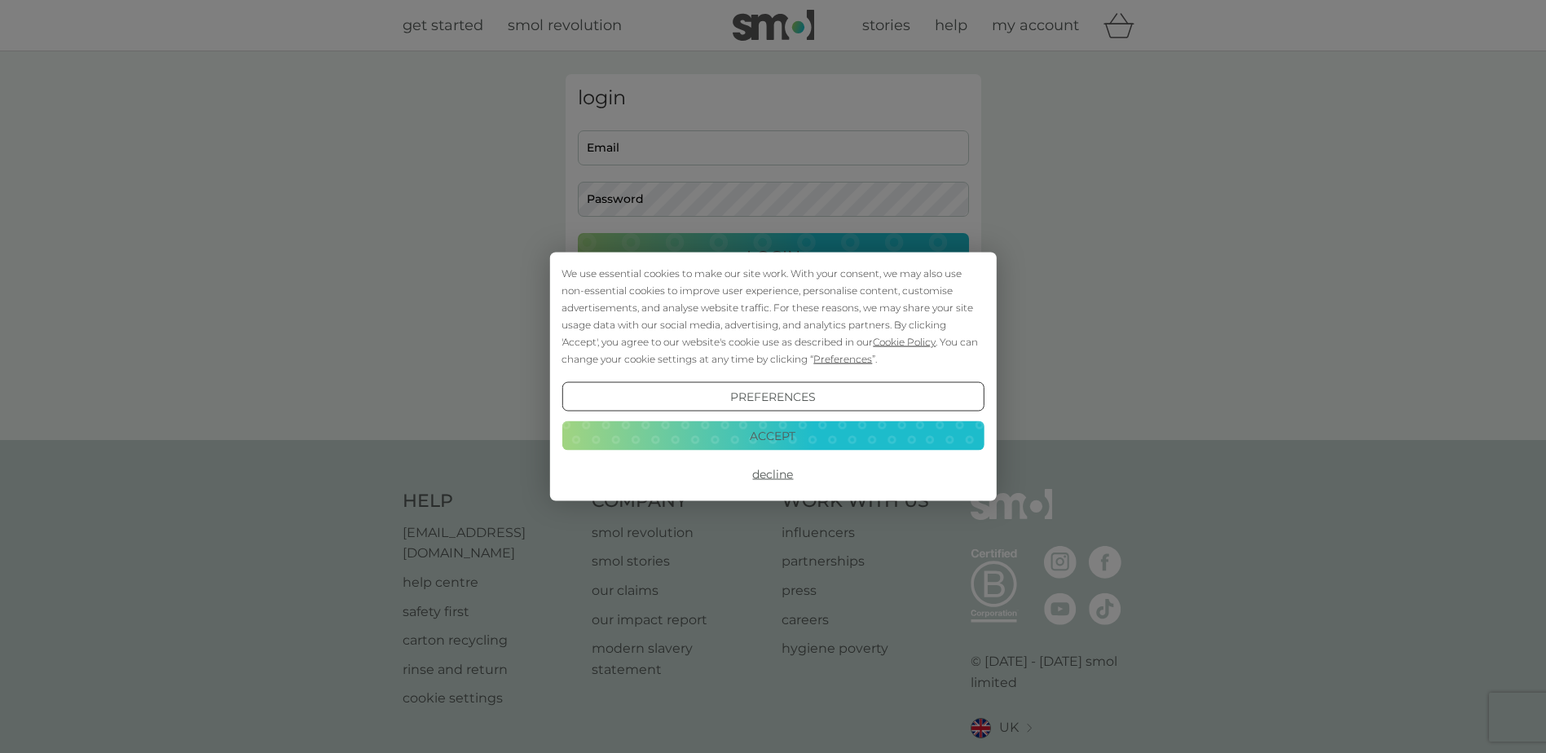 This screenshot has width=1546, height=753. I want to click on button: Preferences, so click(773, 397).